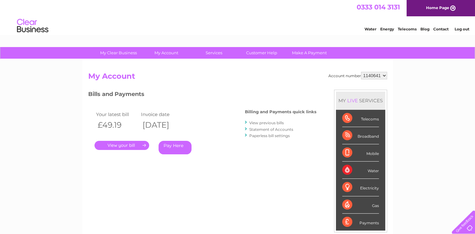 This screenshot has height=234, width=475. I want to click on a: Make A Payment, so click(309, 53).